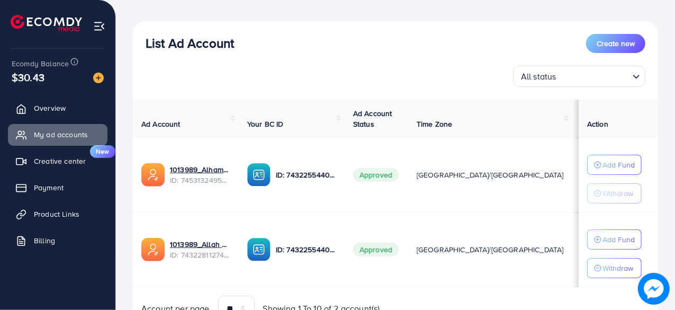 The image size is (675, 310). Describe the element at coordinates (58, 134) in the screenshot. I see `a: My ad accounts` at that location.